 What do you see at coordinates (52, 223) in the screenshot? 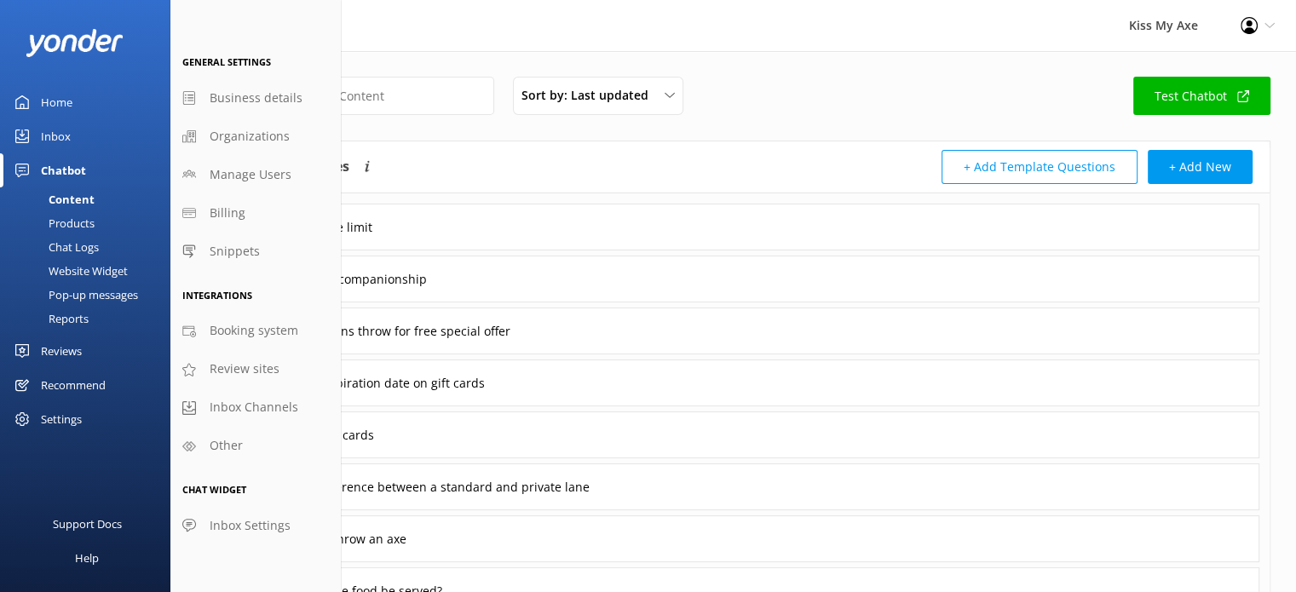
I see `div: Products` at bounding box center [52, 223].